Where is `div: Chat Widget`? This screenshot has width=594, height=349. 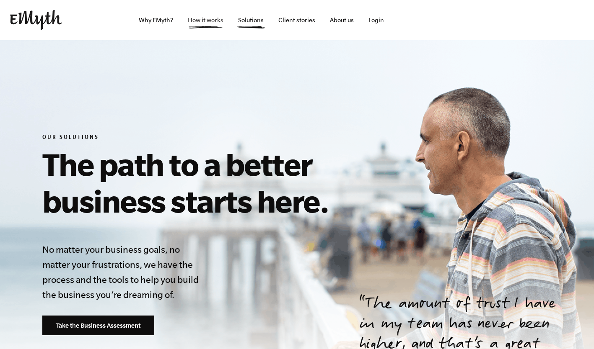 div: Chat Widget is located at coordinates (573, 329).